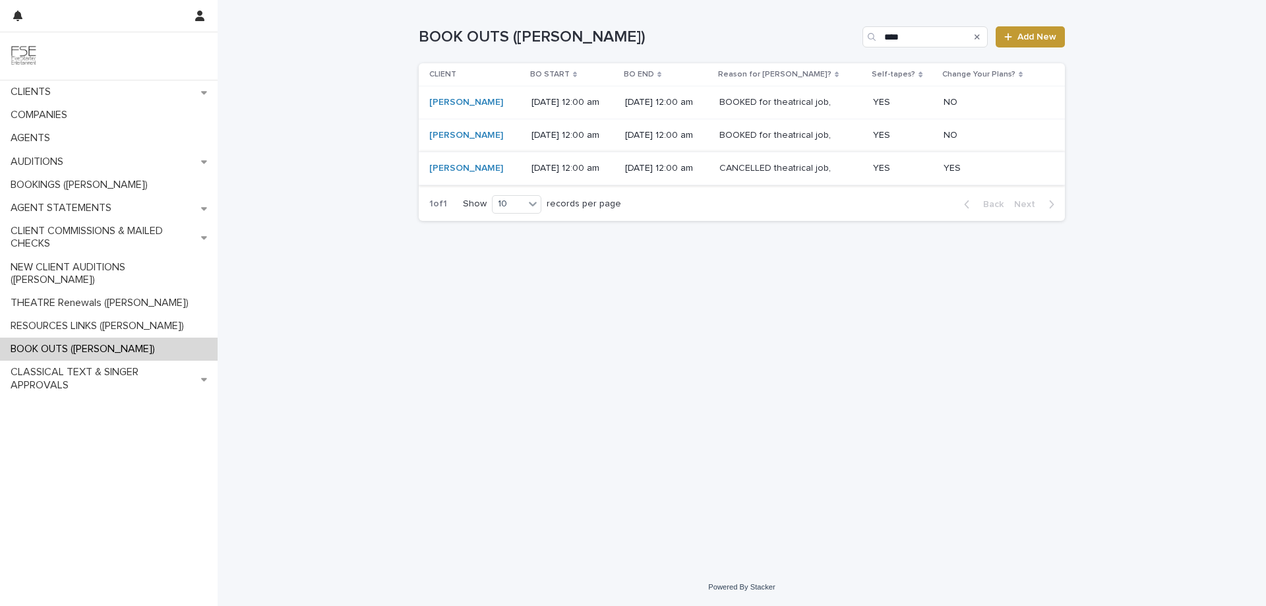 The width and height of the screenshot is (1266, 606). I want to click on p: Change Your Plans?, so click(979, 75).